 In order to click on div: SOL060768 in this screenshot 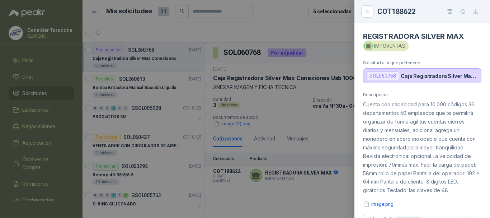, I will do `click(383, 76)`.